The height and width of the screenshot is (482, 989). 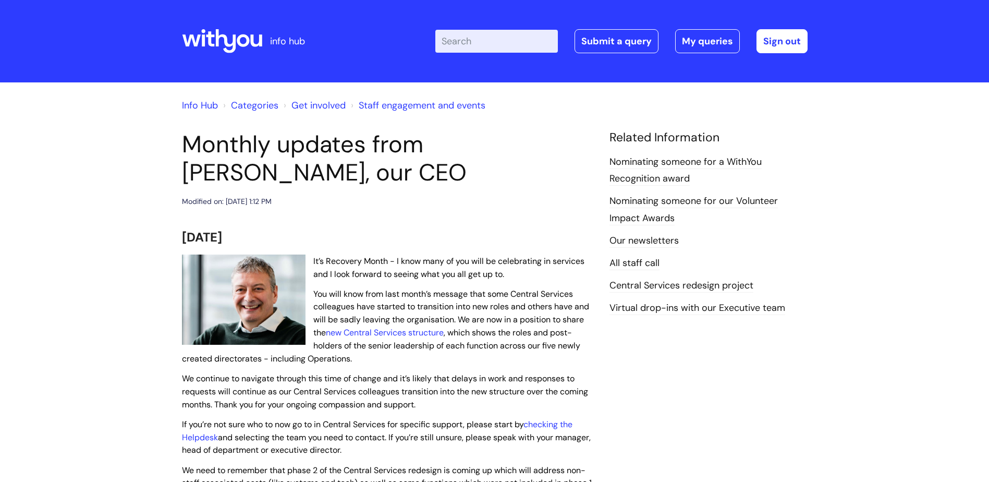 I want to click on a: Info Hub, so click(x=200, y=105).